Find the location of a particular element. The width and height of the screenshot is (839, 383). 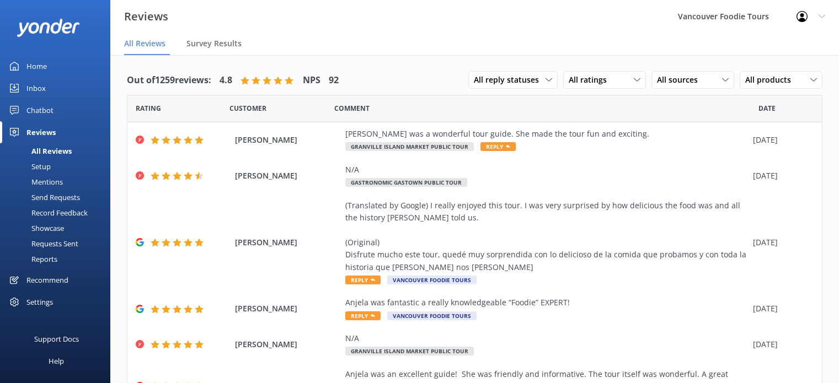

span: All products is located at coordinates (771, 80).